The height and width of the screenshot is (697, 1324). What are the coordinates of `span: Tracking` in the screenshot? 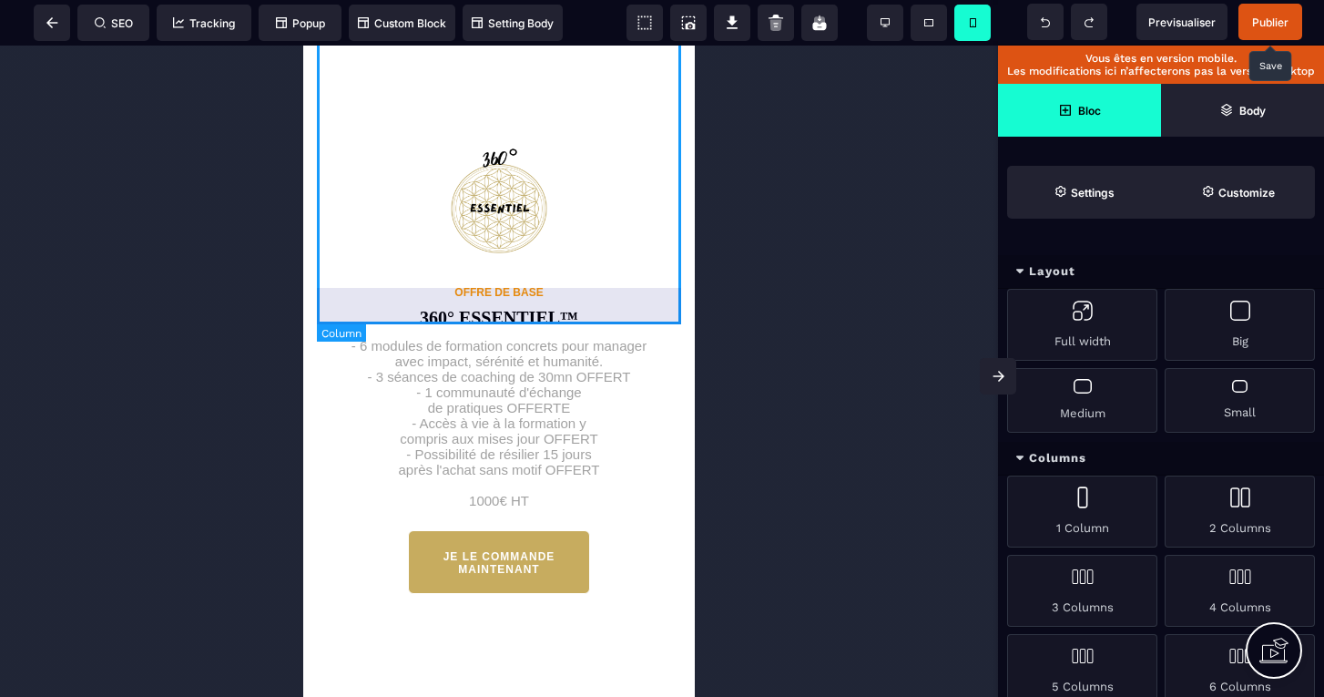 It's located at (204, 23).